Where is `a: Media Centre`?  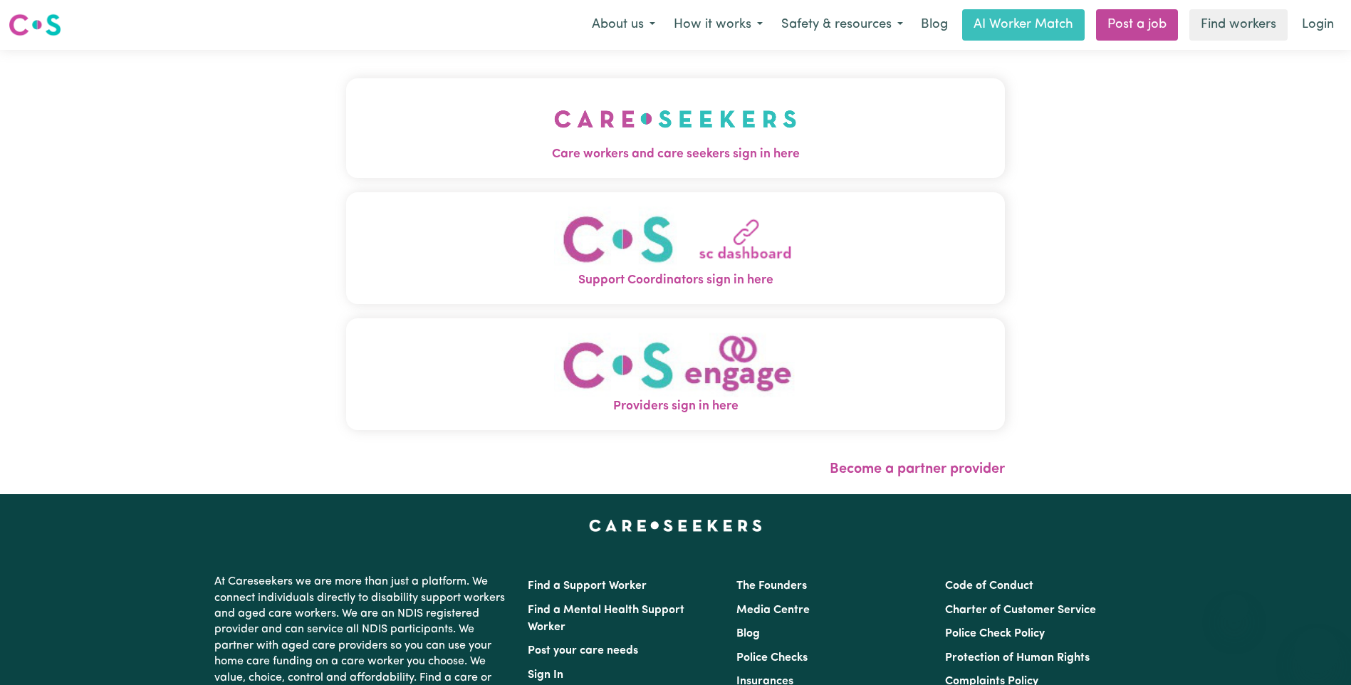 a: Media Centre is located at coordinates (773, 610).